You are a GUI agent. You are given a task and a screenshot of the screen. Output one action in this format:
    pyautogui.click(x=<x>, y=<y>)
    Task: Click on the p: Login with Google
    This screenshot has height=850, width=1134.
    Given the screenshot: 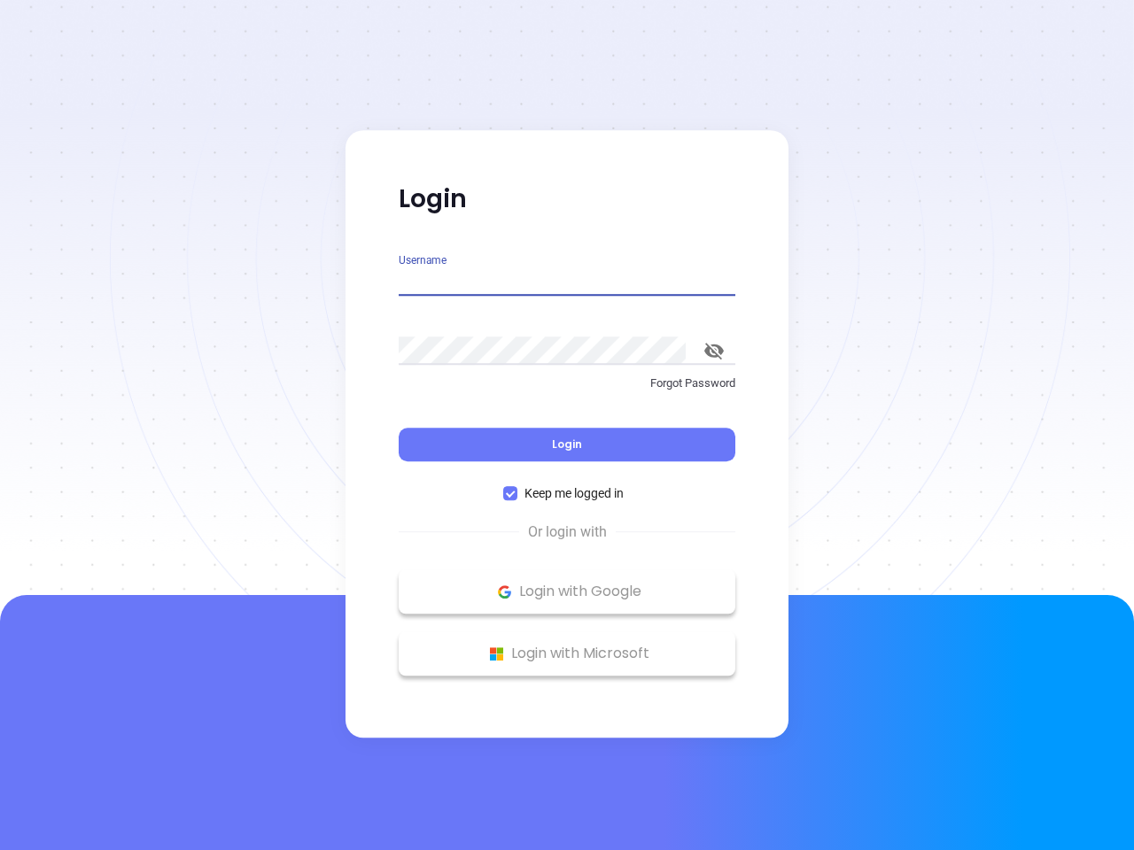 What is the action you would take?
    pyautogui.click(x=567, y=592)
    